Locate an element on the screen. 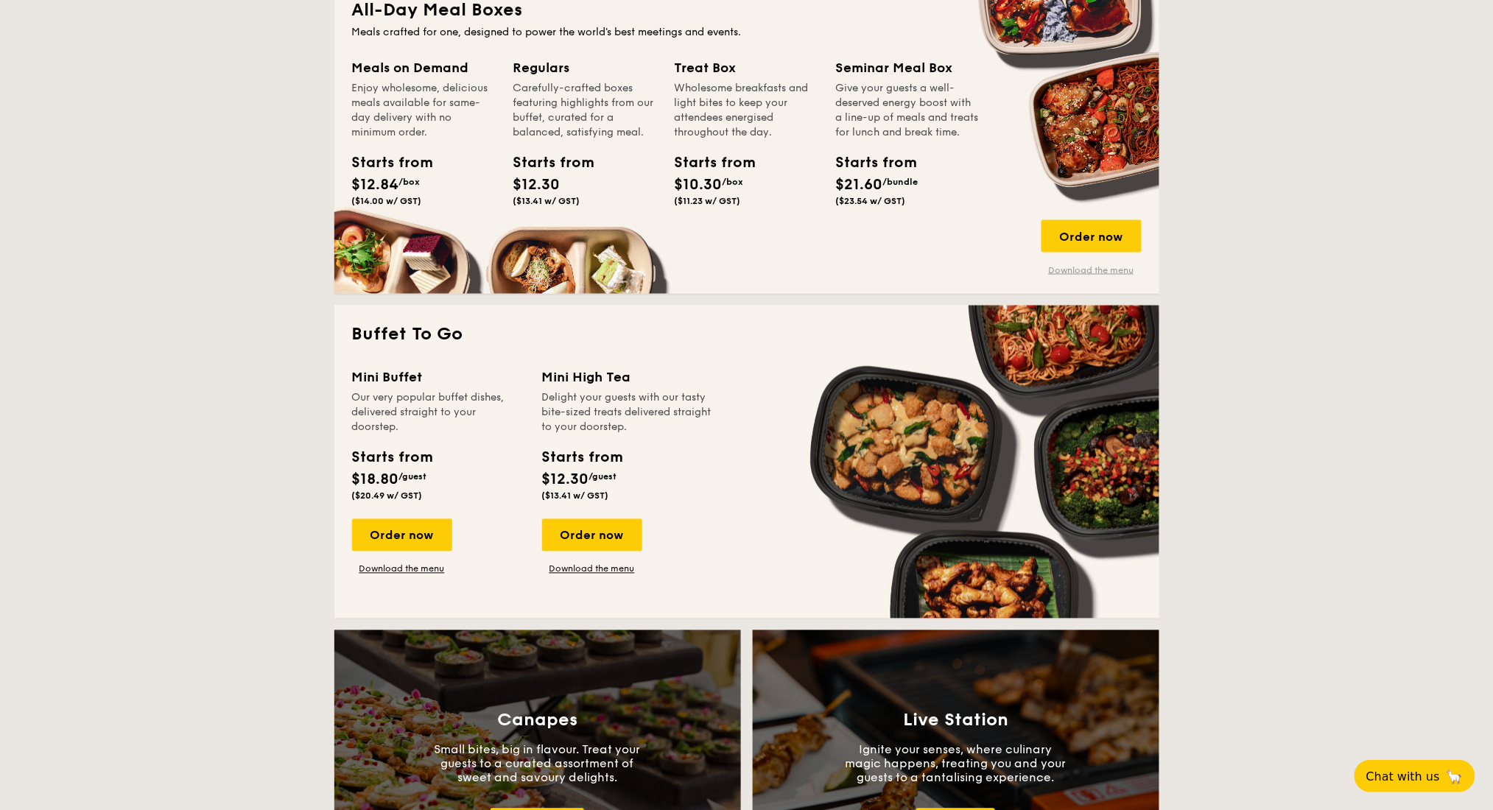 This screenshot has width=1493, height=810. div: Seminar Meal Box is located at coordinates (908, 68).